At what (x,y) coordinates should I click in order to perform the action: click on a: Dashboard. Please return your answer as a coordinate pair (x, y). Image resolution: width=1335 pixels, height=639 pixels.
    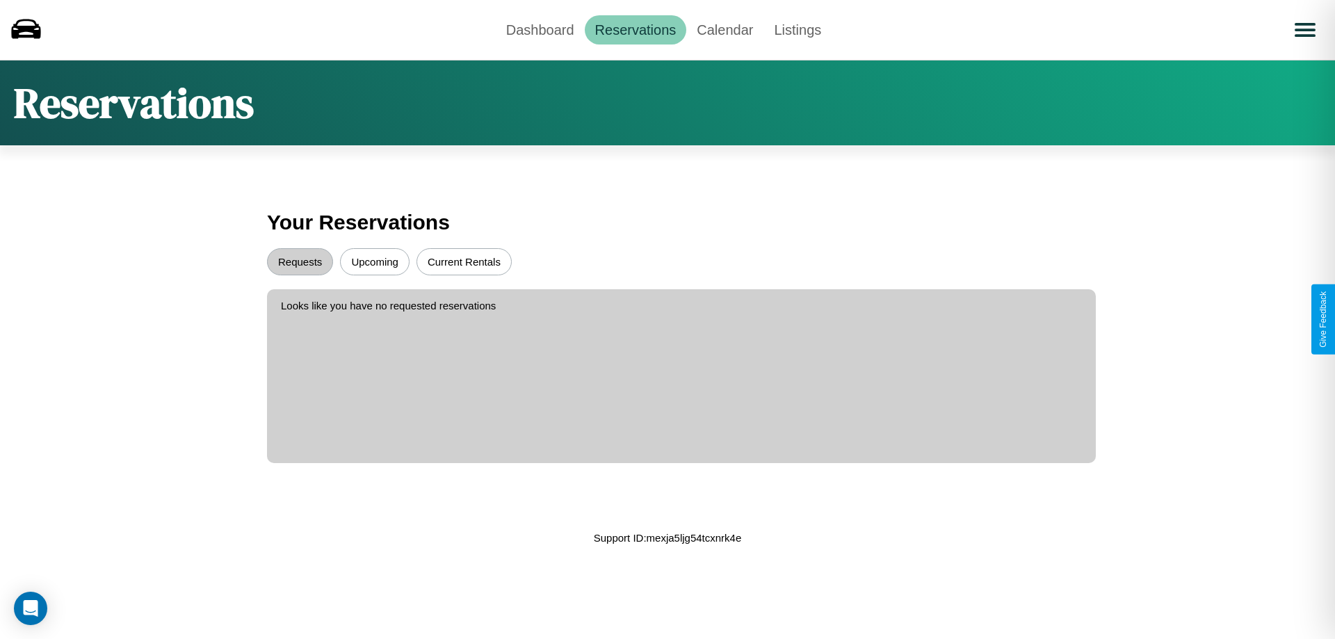
    Looking at the image, I should click on (540, 30).